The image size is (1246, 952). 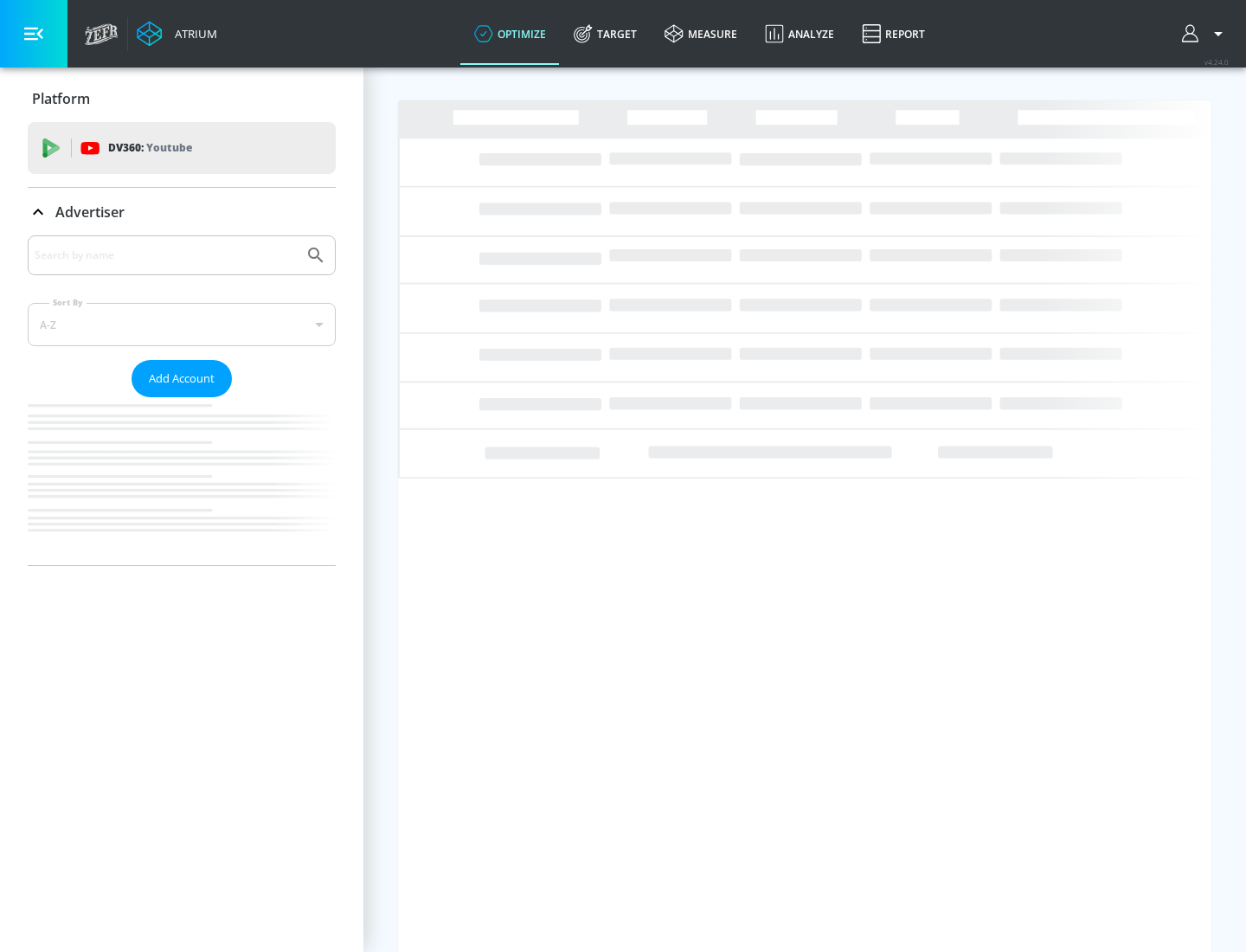 What do you see at coordinates (68, 302) in the screenshot?
I see `label: Sort By` at bounding box center [68, 302].